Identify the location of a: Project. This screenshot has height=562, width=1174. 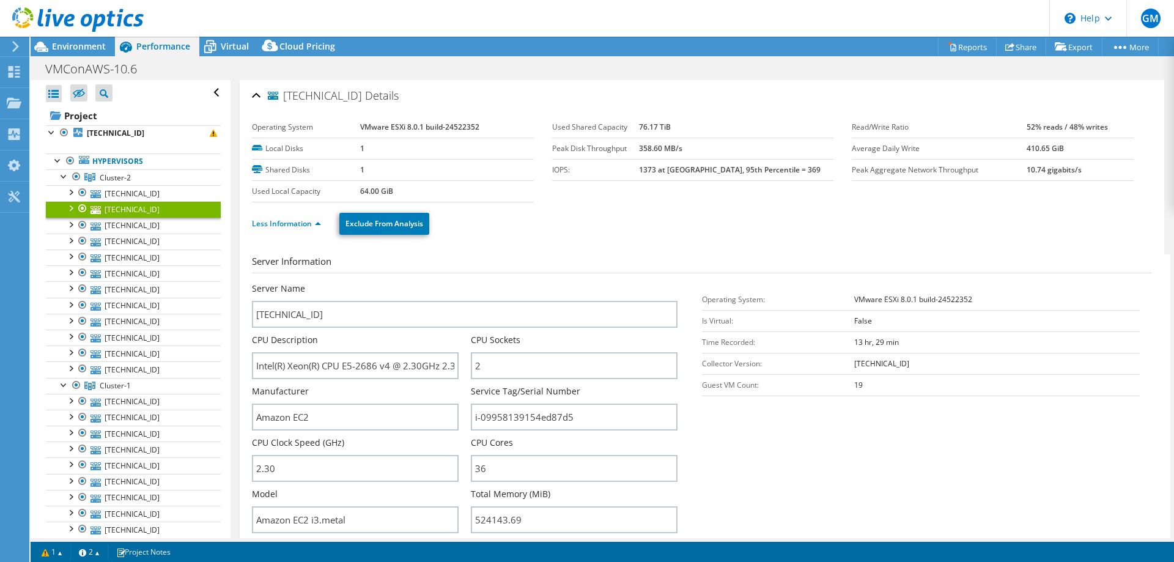
(133, 116).